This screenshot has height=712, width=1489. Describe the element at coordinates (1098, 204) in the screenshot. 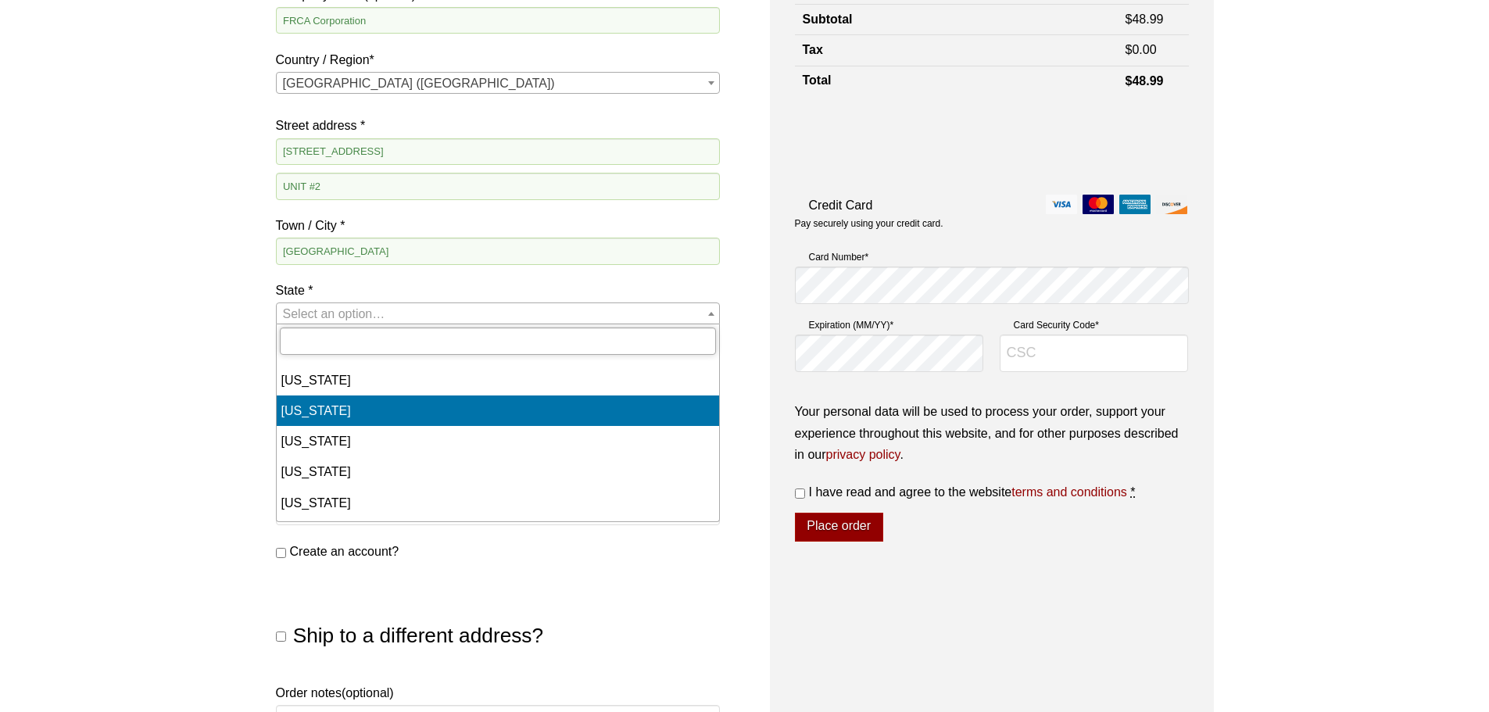

I see `img: mastercard` at that location.